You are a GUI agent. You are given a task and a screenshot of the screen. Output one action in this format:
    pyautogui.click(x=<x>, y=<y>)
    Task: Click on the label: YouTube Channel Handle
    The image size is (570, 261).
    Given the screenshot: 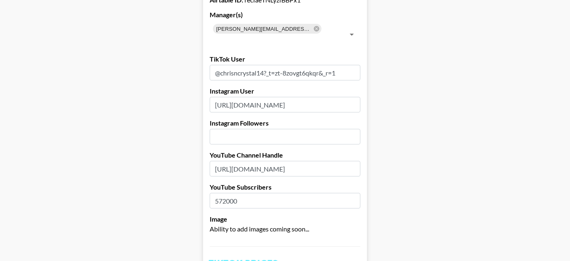 What is the action you would take?
    pyautogui.click(x=285, y=155)
    